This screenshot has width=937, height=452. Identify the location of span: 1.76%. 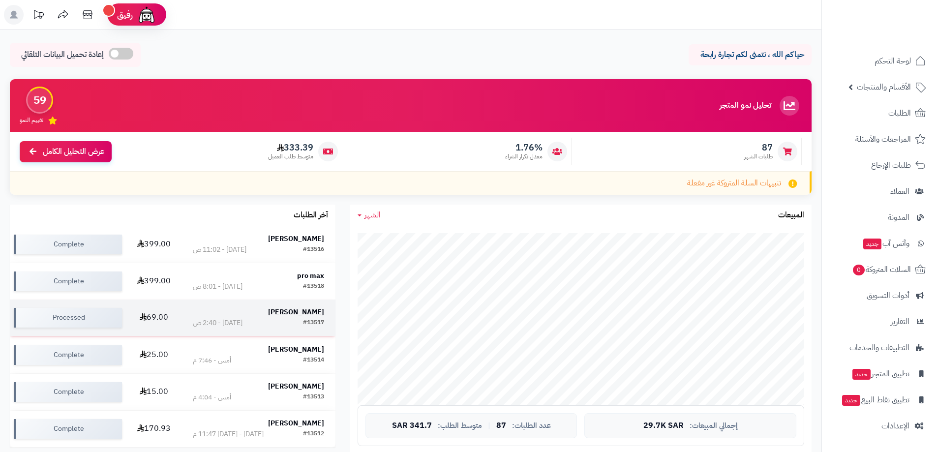
(524, 148).